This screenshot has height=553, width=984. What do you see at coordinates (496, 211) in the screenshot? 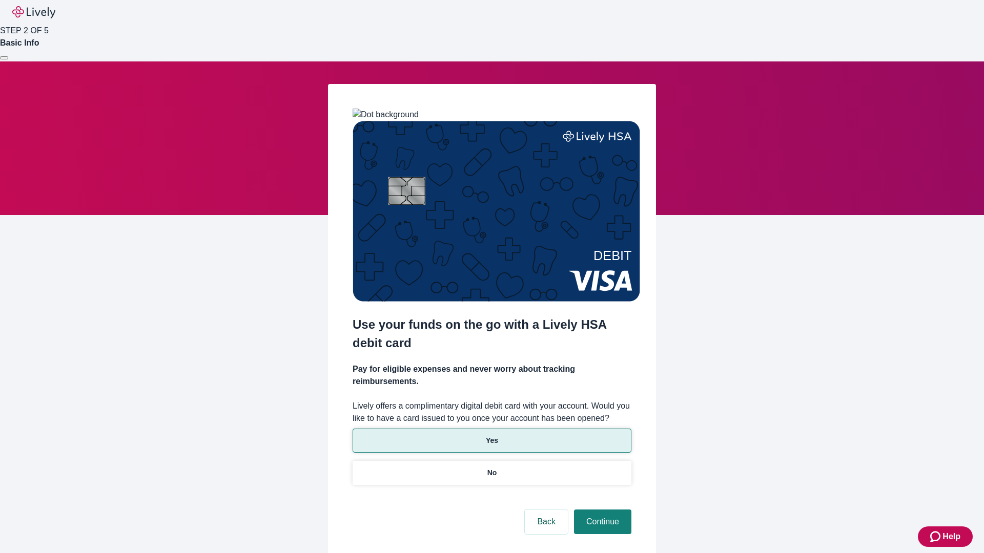
I see `img: Debit card` at bounding box center [496, 211].